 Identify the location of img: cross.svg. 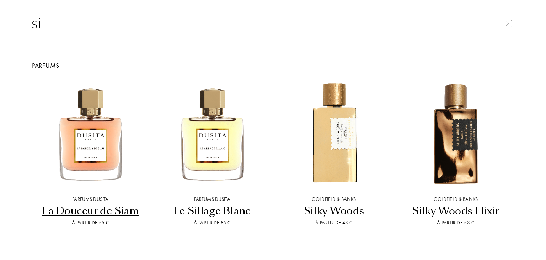
(508, 23).